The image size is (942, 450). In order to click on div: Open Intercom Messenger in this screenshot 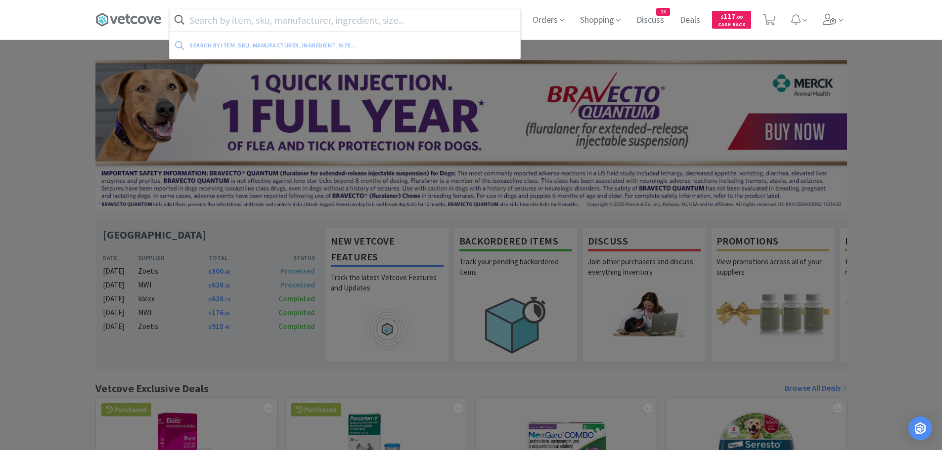, I will do `click(920, 429)`.